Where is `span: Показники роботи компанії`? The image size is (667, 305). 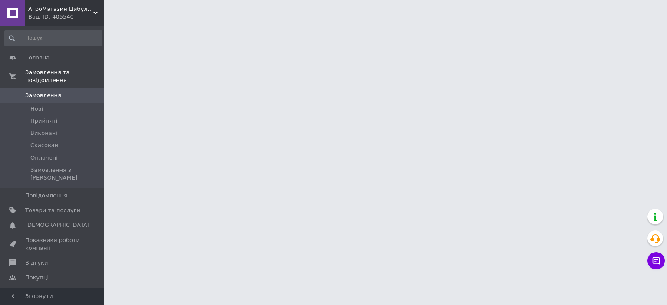
span: Показники роботи компанії is located at coordinates (53, 244).